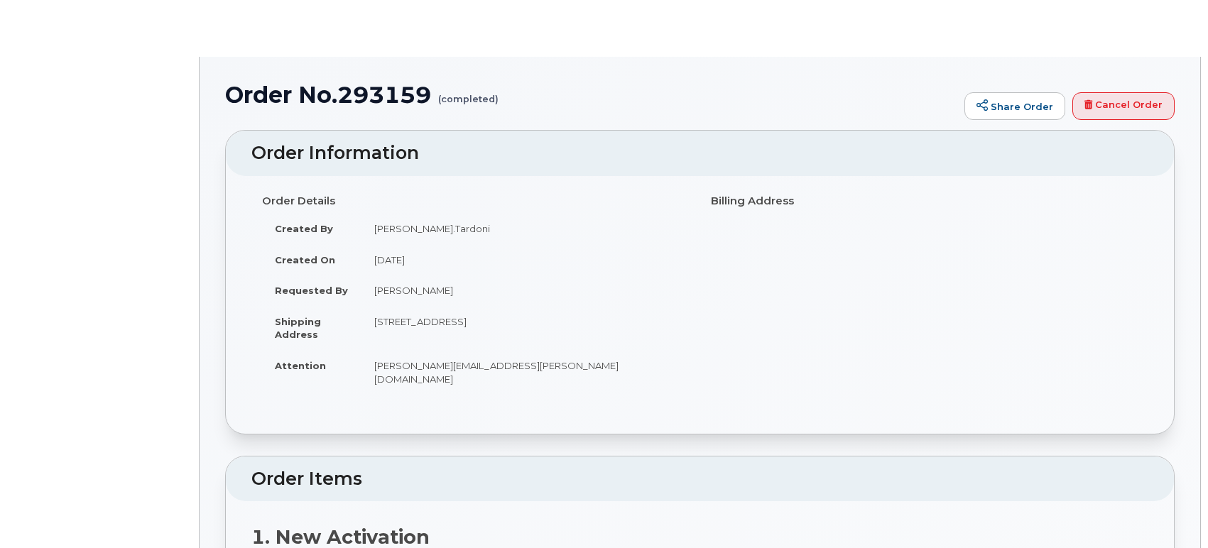  Describe the element at coordinates (700, 479) in the screenshot. I see `h2: Order Items` at that location.